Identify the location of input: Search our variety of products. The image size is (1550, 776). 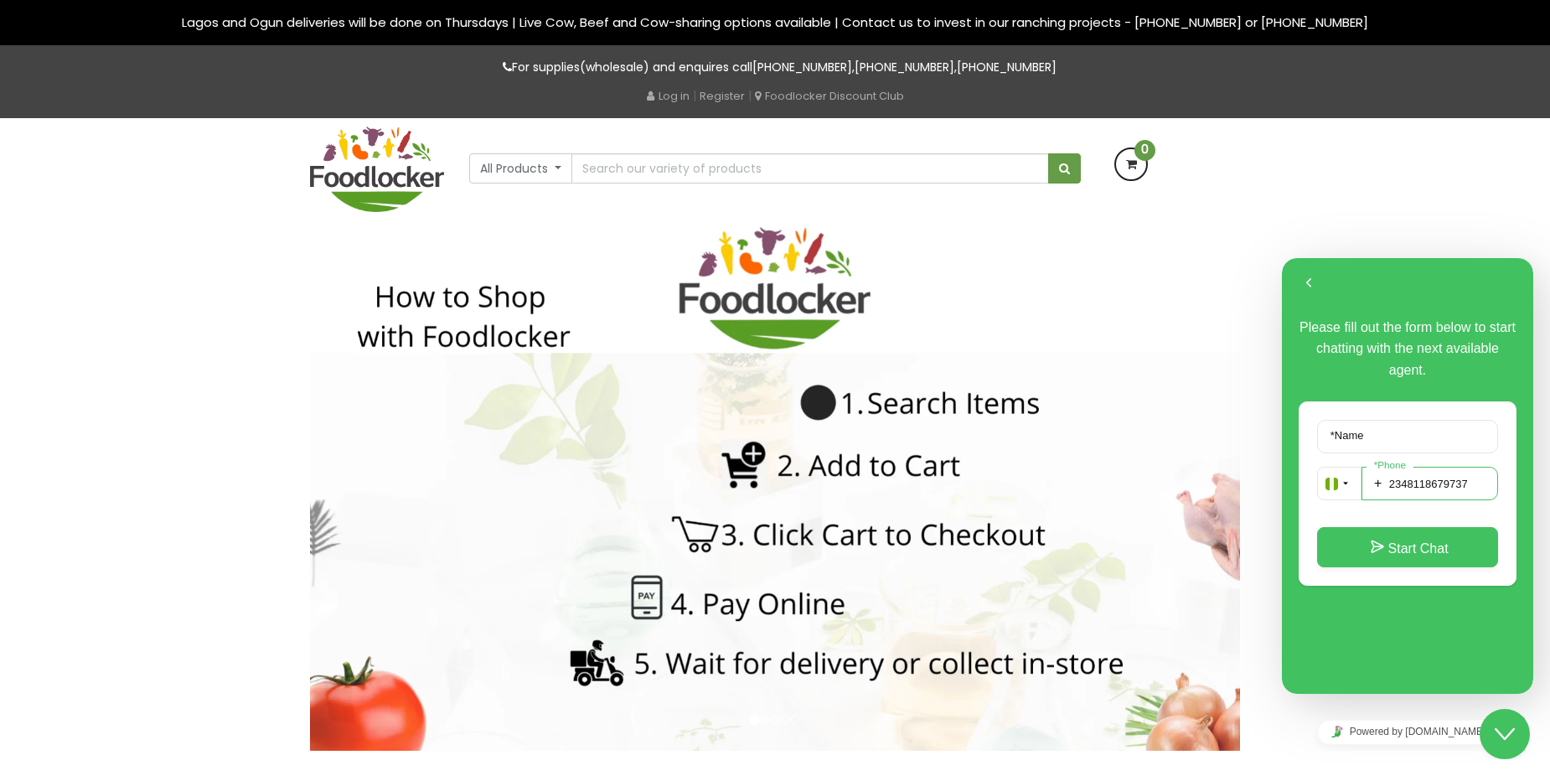
(810, 168).